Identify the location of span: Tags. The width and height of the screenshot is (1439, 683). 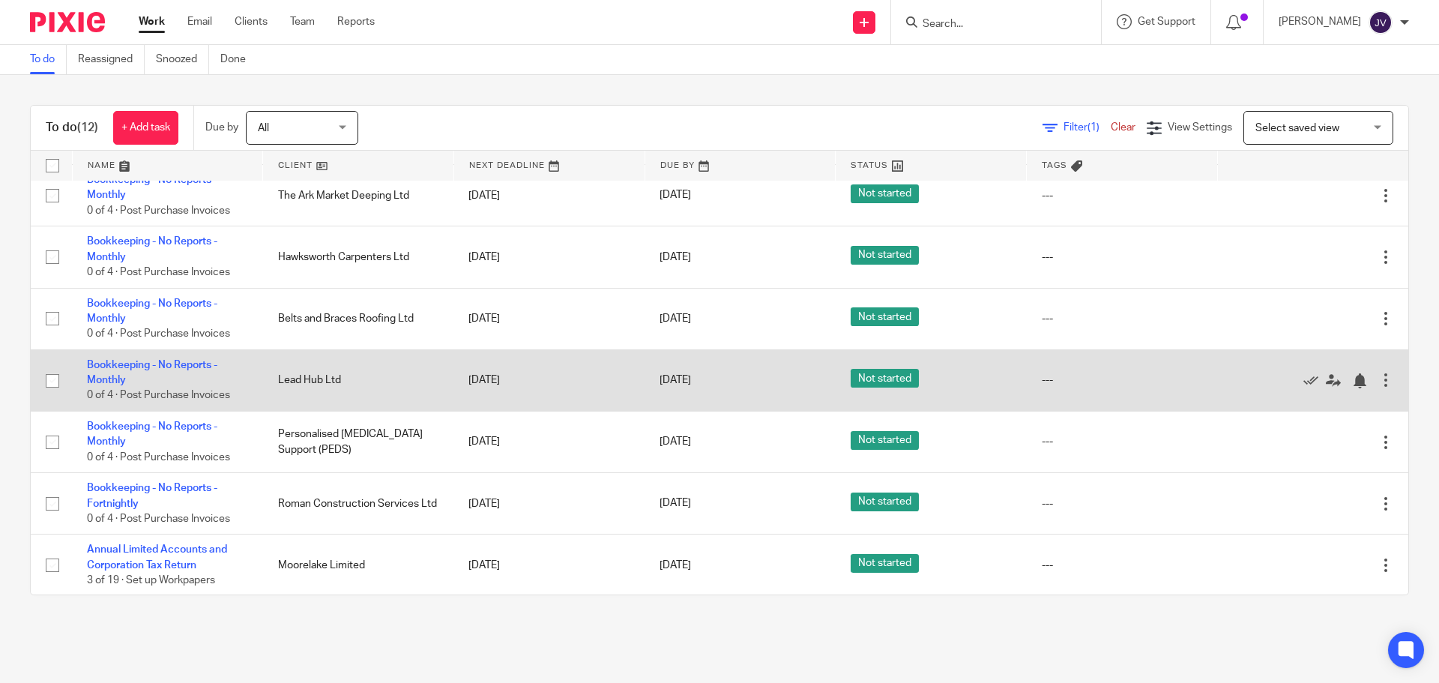
(1055, 165).